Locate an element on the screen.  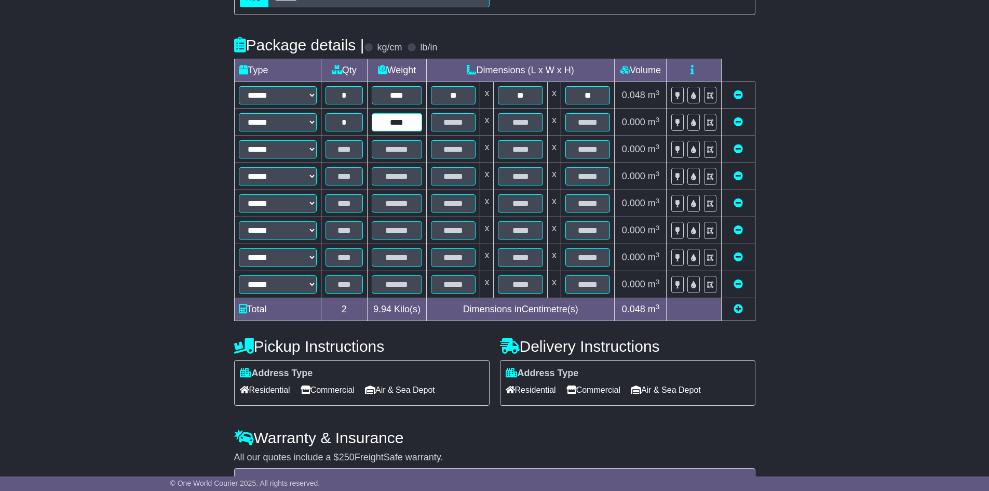
td: Type is located at coordinates (277, 71).